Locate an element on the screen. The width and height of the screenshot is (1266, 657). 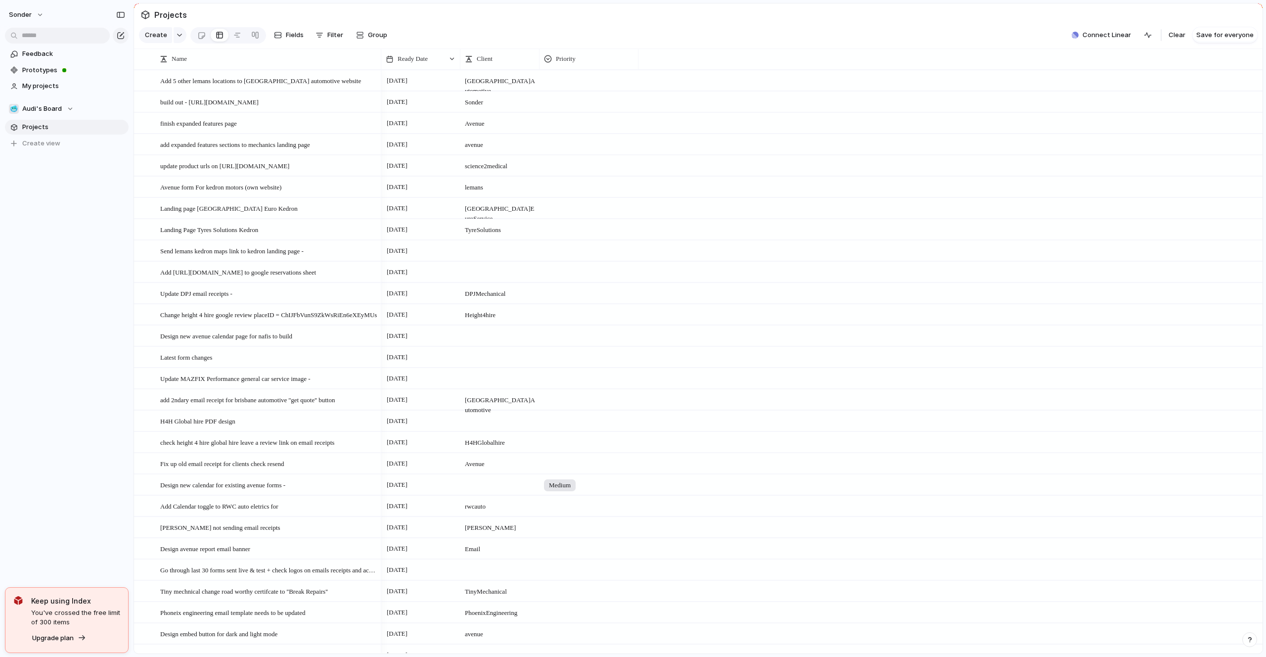
span: Tyre Solutions is located at coordinates (500, 227).